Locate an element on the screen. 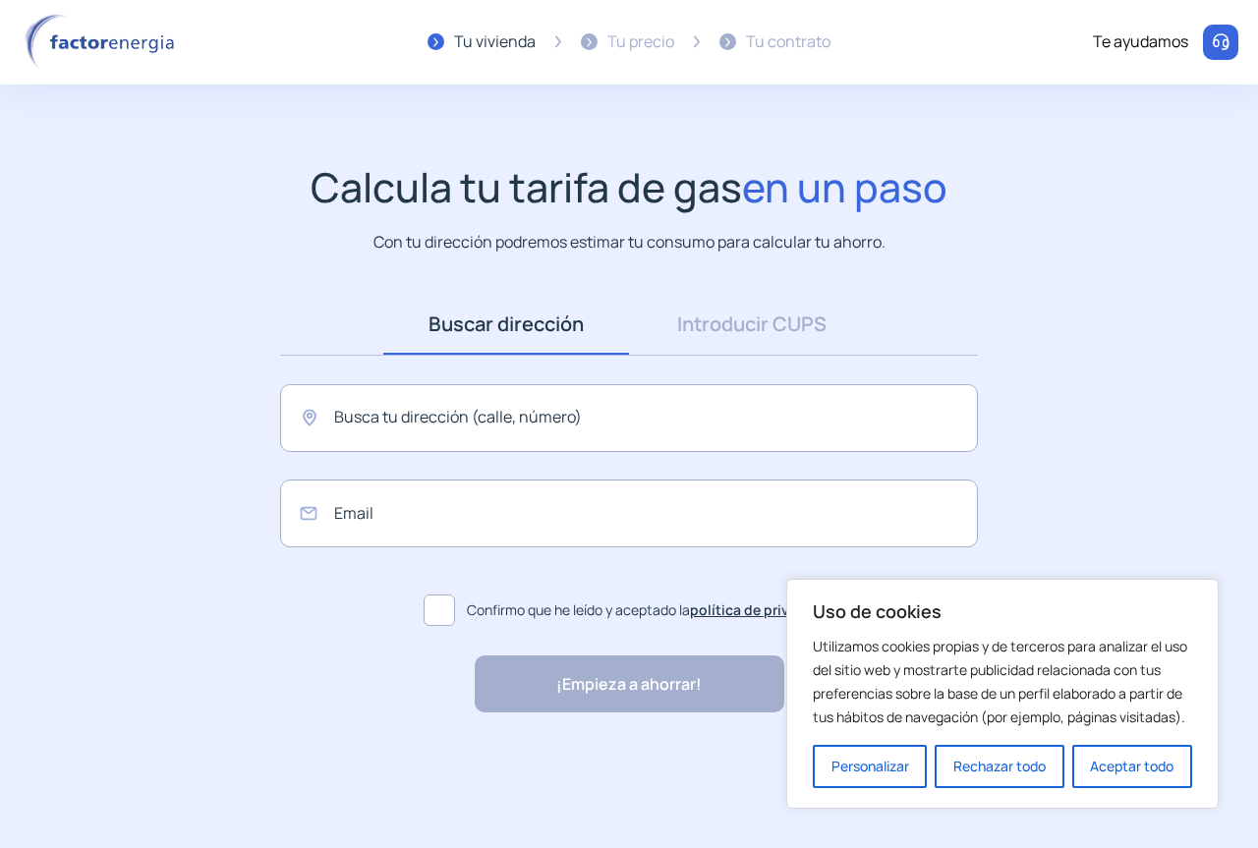 The width and height of the screenshot is (1258, 848). button: Rechazar todo is located at coordinates (999, 767).